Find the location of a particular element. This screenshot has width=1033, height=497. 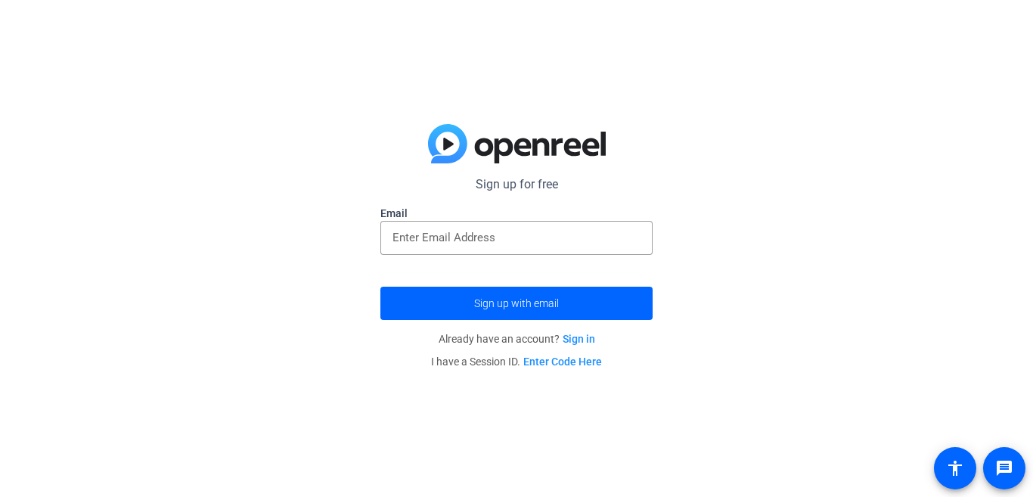

span: Already have an account? is located at coordinates (516, 339).